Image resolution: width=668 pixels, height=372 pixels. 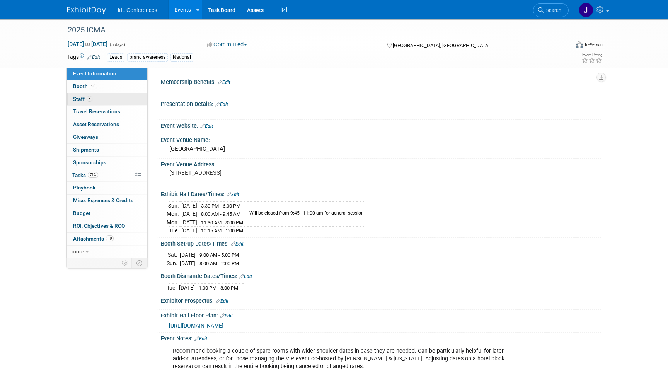 I want to click on a: Shipments, so click(x=107, y=150).